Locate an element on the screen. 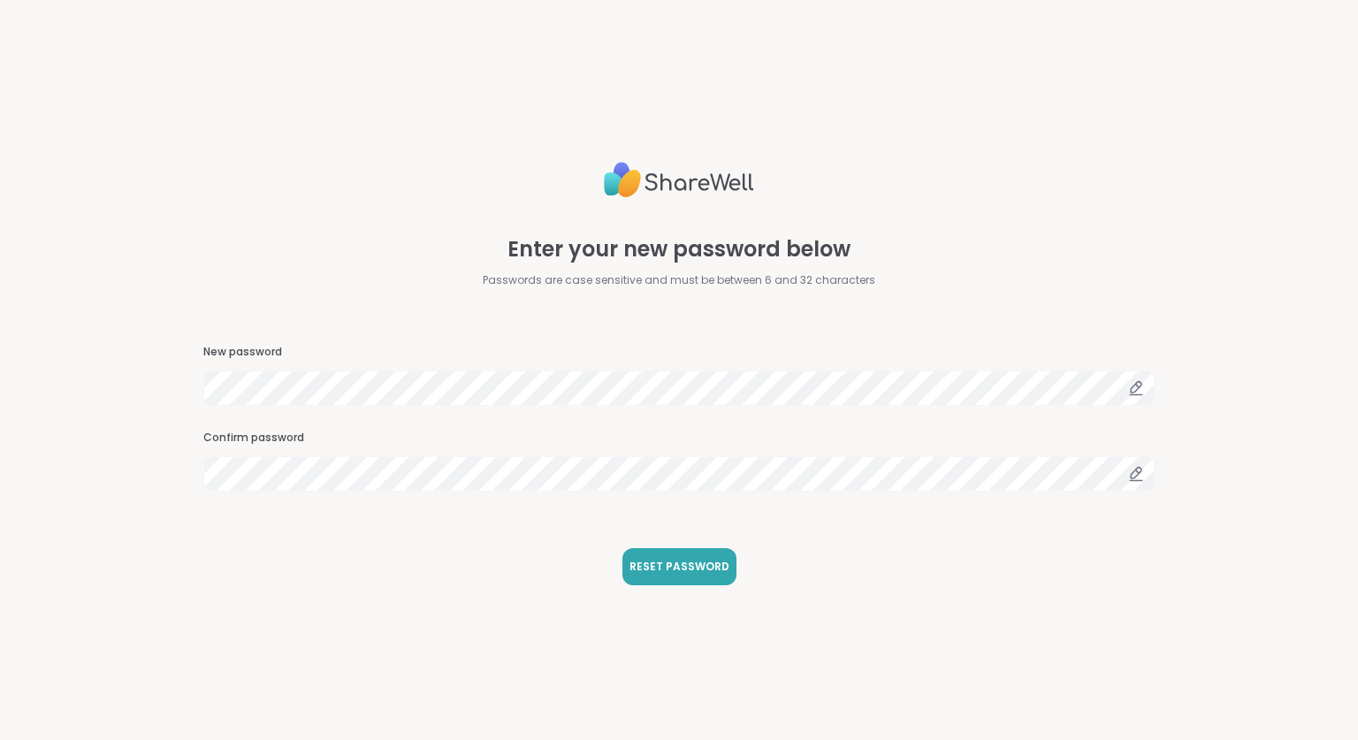 This screenshot has width=1358, height=740. button: RESET PASSWORD is located at coordinates (679, 567).